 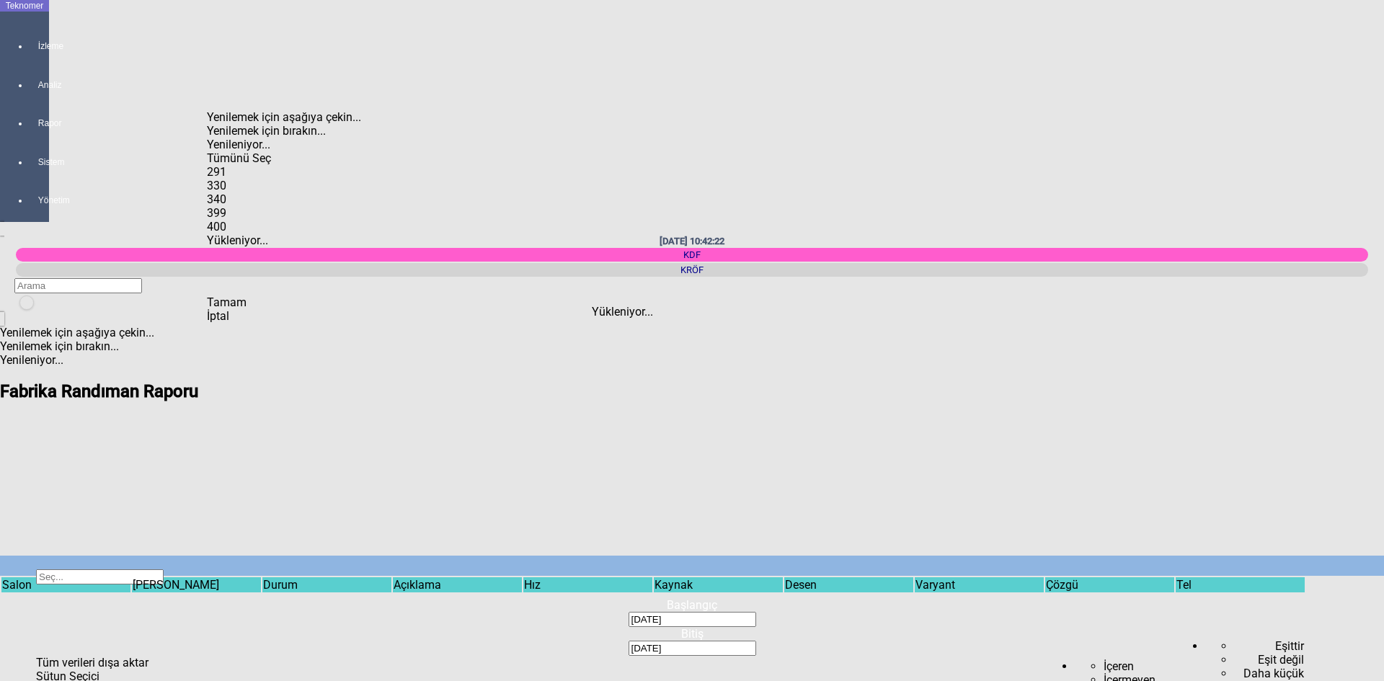 I want to click on span: İçeren, so click(x=1119, y=666).